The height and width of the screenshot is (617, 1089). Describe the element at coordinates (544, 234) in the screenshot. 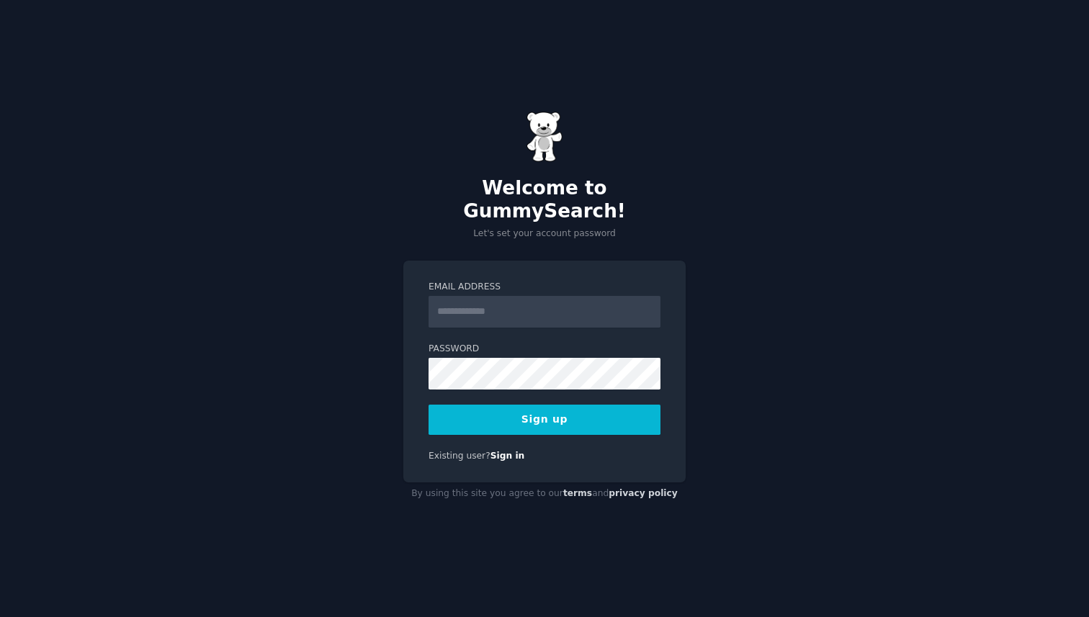

I see `p: Let's set your account password` at that location.